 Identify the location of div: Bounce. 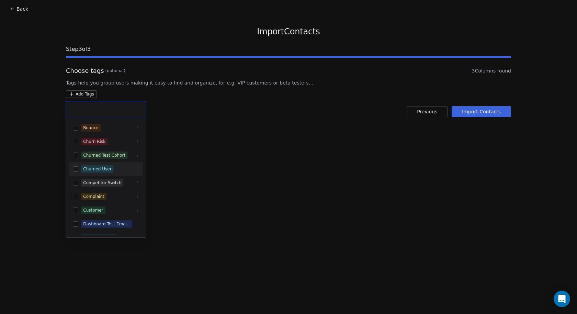
(91, 128).